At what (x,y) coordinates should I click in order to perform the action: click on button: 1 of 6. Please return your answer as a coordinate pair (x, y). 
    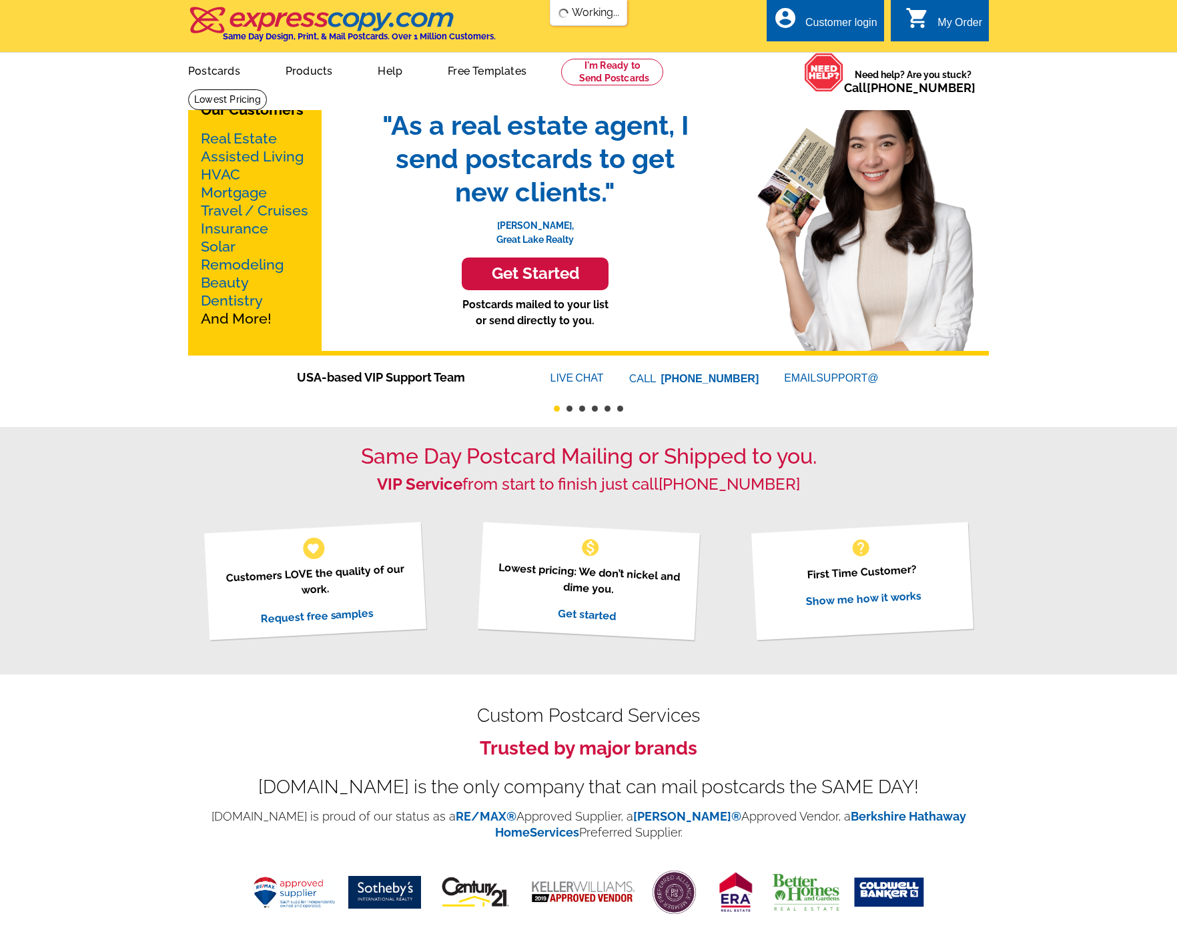
    Looking at the image, I should click on (557, 408).